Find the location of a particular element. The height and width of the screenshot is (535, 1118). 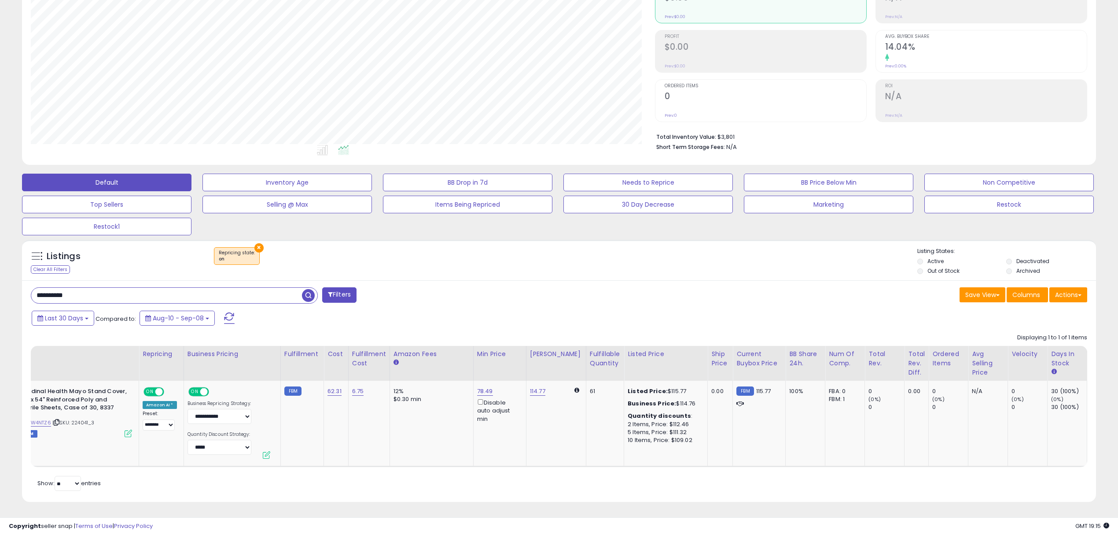

div: Current Buybox Price is located at coordinates (759, 358).